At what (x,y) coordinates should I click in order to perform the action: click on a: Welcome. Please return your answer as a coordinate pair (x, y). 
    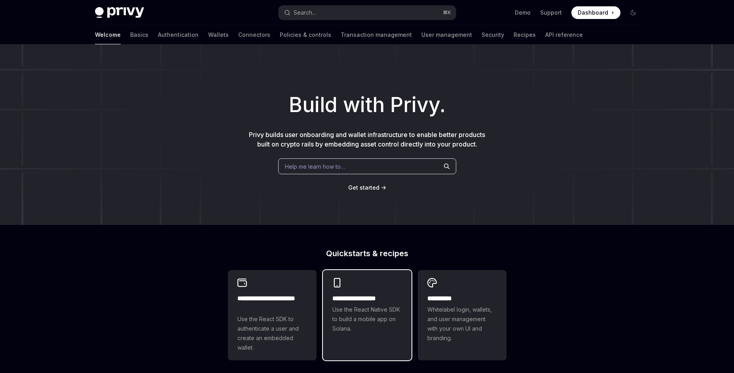
    Looking at the image, I should click on (108, 35).